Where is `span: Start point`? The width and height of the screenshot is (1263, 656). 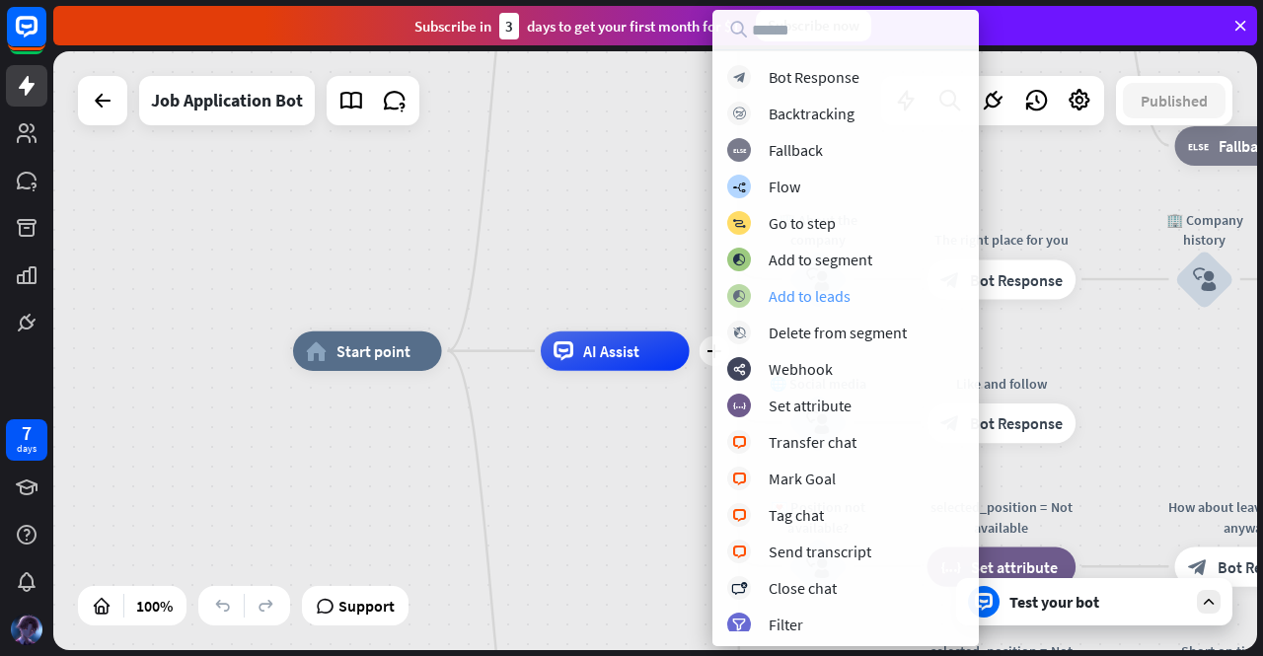 span: Start point is located at coordinates (373, 351).